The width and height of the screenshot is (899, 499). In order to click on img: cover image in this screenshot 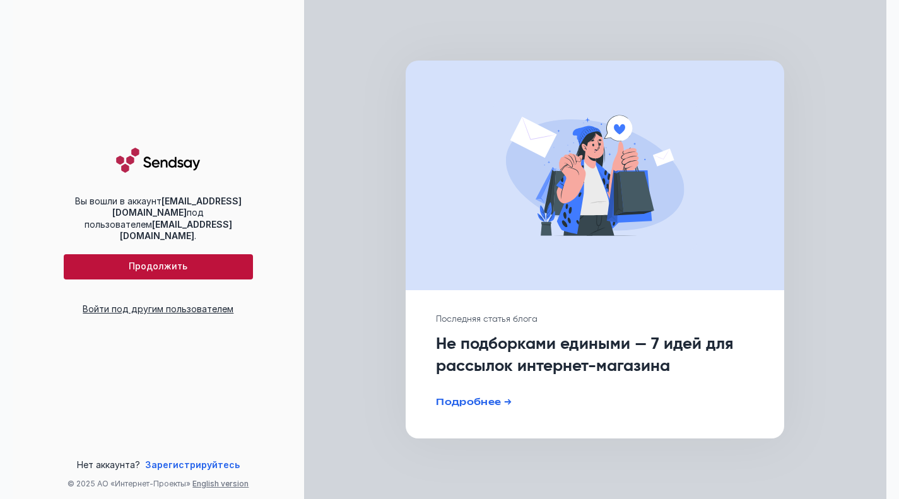, I will do `click(595, 175)`.